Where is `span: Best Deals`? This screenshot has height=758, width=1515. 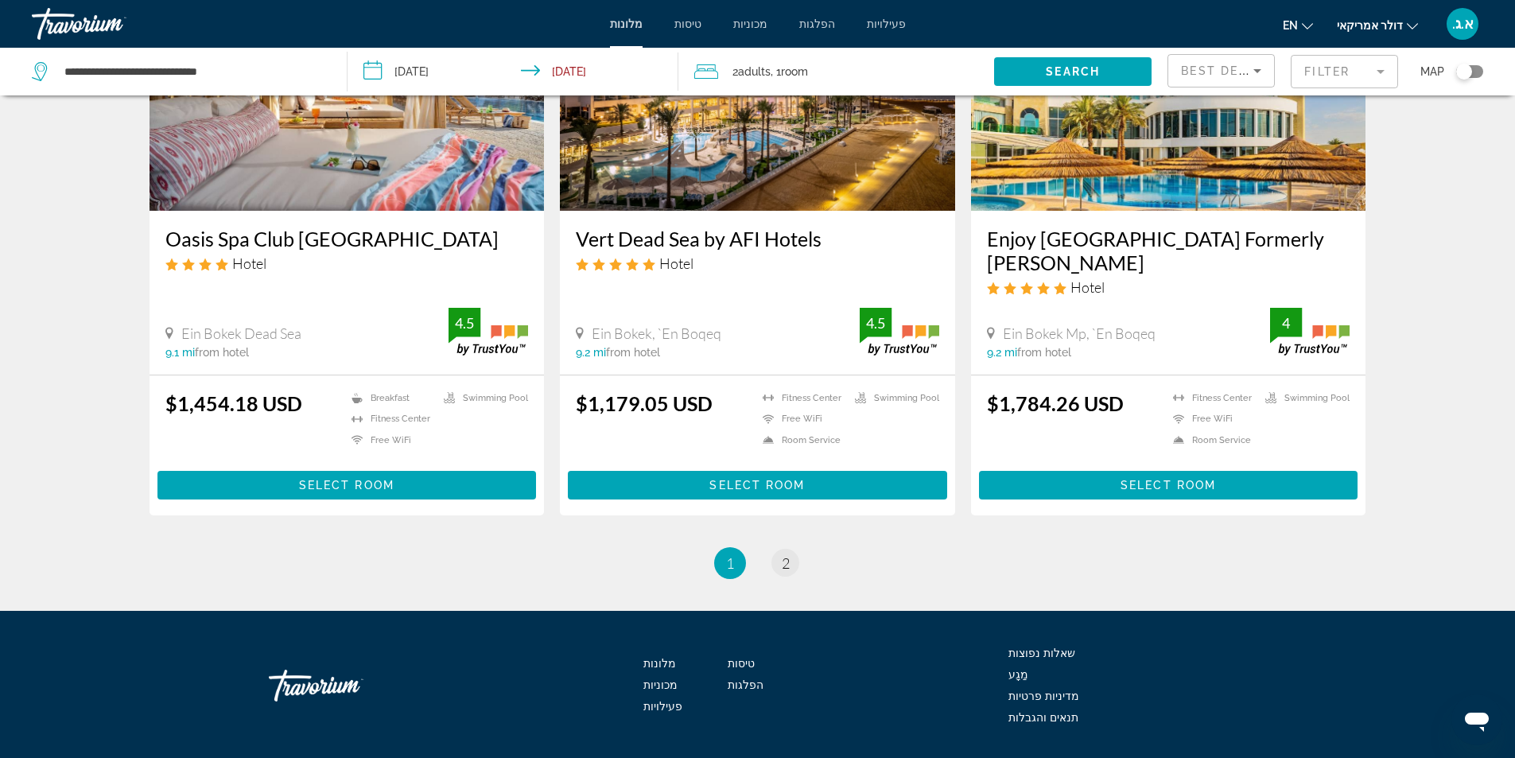
span: Best Deals is located at coordinates (1223, 71).